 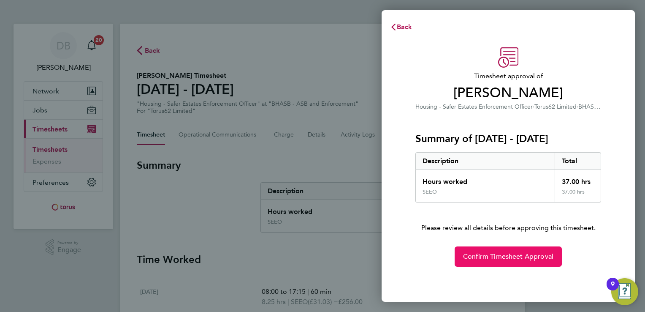 What do you see at coordinates (578, 161) in the screenshot?
I see `div: Total` at bounding box center [578, 161].